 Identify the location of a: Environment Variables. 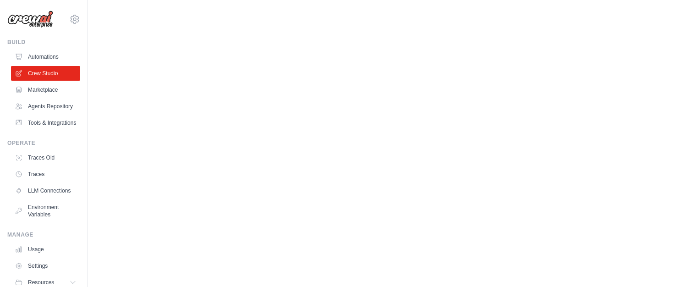
(45, 211).